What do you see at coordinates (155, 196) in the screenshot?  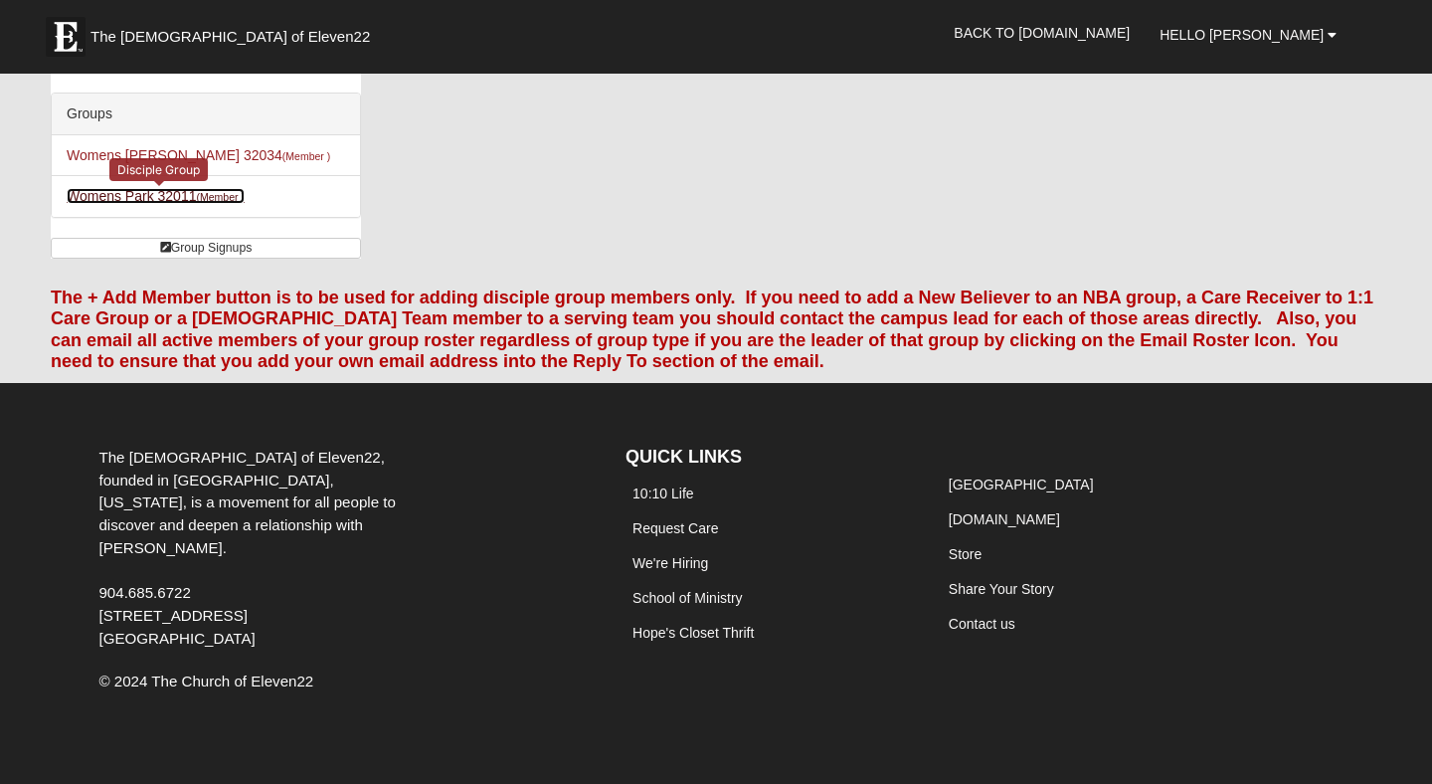 I see `a: Womens Park 32011(Member )` at bounding box center [155, 196].